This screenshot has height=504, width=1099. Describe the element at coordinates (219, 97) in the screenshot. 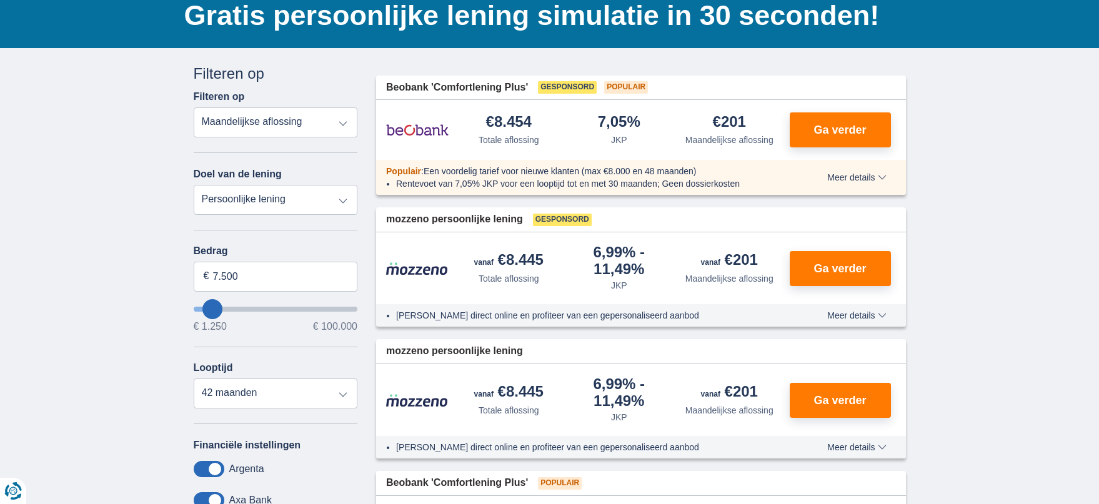

I see `label: Filteren op` at that location.